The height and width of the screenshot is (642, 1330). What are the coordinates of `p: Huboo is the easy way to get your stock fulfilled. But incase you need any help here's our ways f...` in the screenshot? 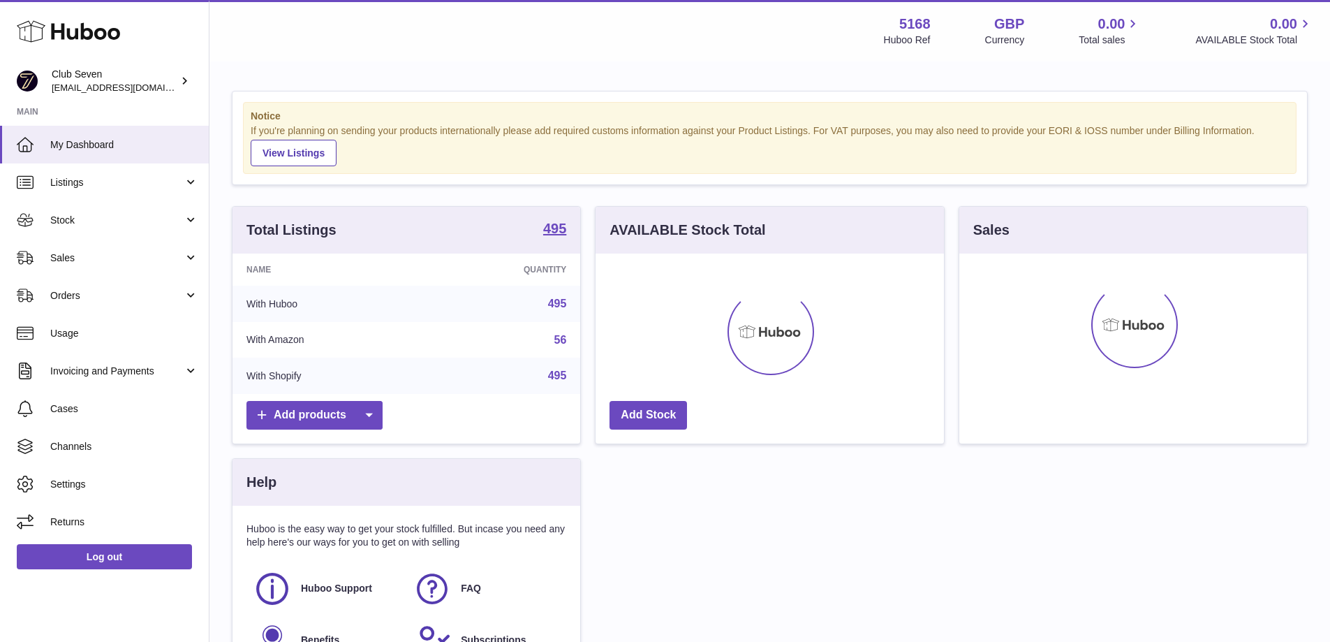 It's located at (406, 536).